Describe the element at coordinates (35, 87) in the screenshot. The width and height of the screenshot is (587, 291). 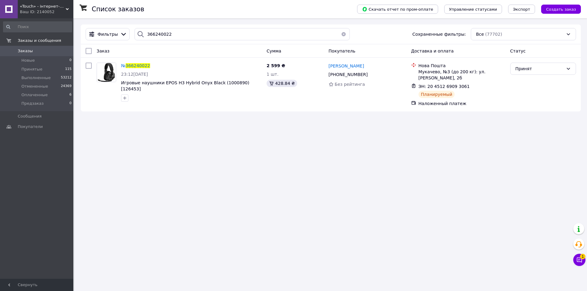
I see `span: Отмененные` at that location.